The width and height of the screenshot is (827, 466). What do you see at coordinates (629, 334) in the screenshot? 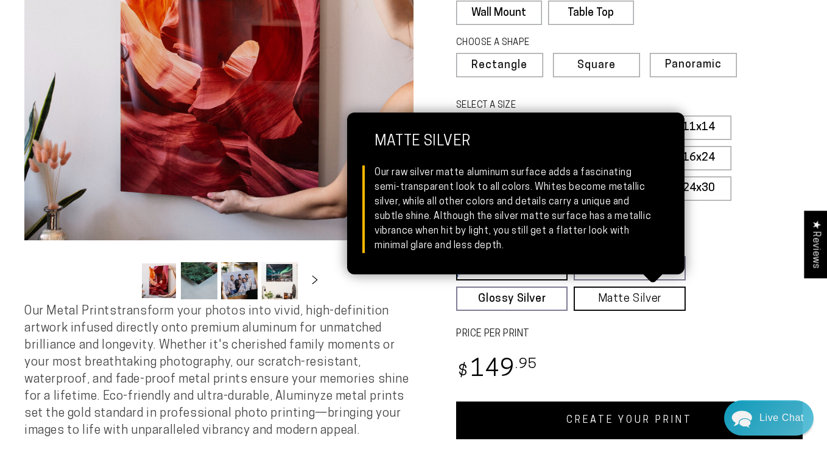
I see `label: PRICE PER PRINT` at bounding box center [629, 334].